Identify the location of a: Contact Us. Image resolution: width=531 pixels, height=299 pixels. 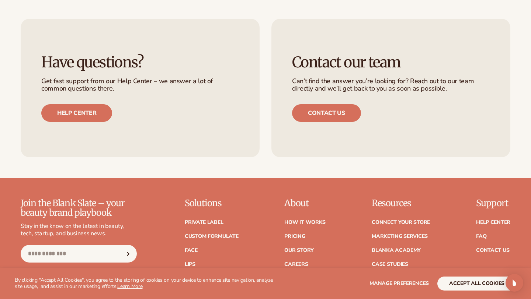
(493, 251).